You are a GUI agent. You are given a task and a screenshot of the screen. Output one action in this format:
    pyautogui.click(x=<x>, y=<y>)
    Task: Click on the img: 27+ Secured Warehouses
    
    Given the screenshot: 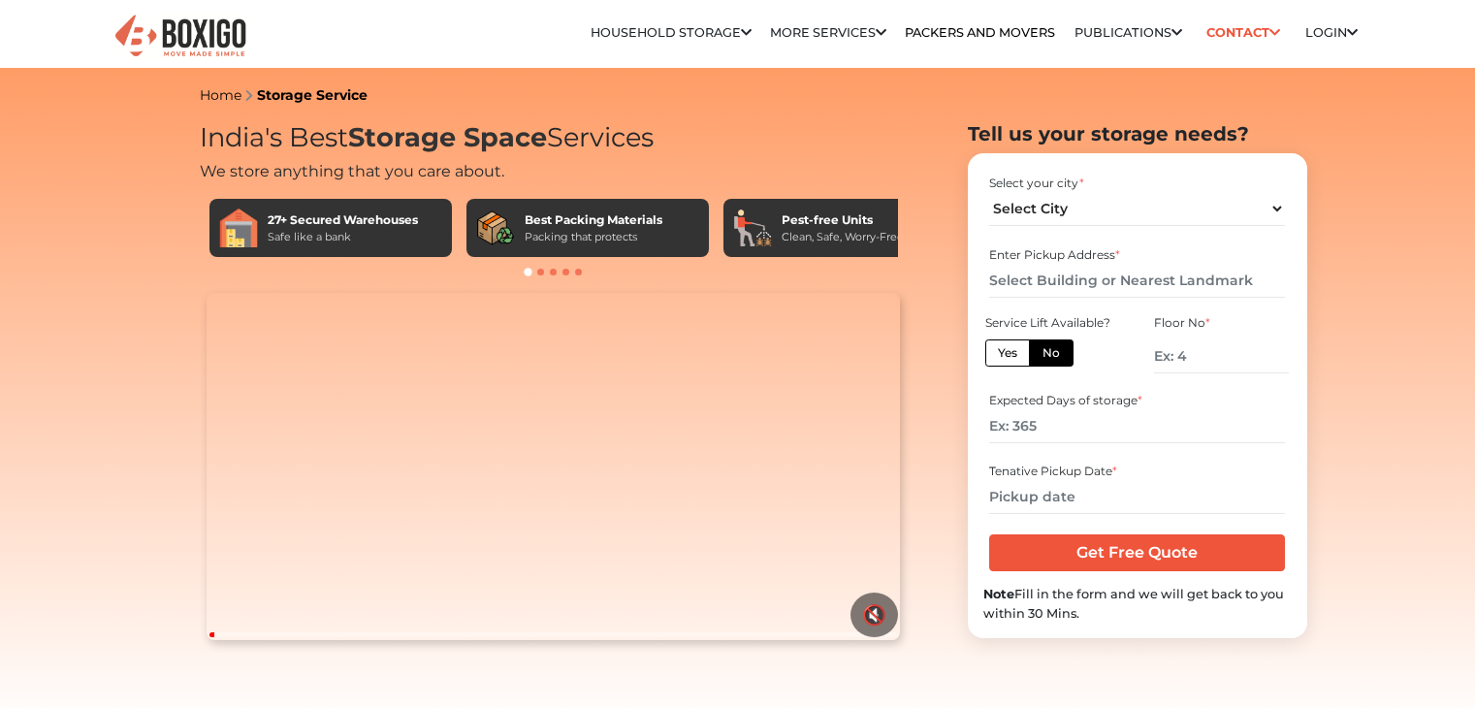 What is the action you would take?
    pyautogui.click(x=239, y=228)
    